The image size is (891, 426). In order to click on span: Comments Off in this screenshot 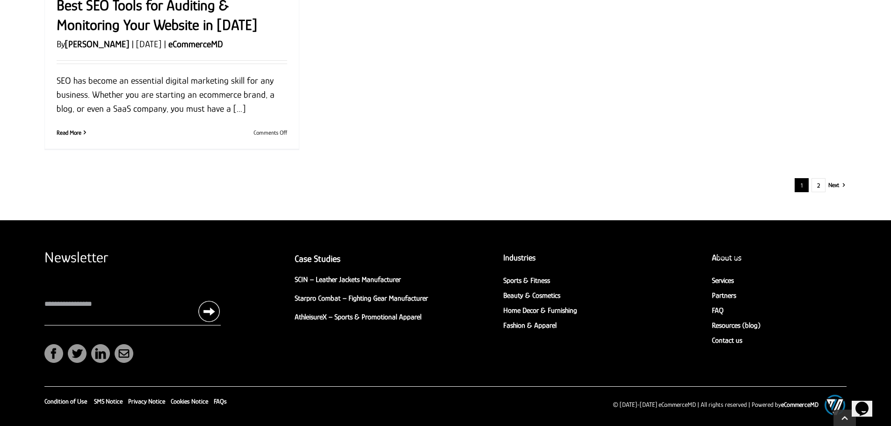, I will do `click(270, 132)`.